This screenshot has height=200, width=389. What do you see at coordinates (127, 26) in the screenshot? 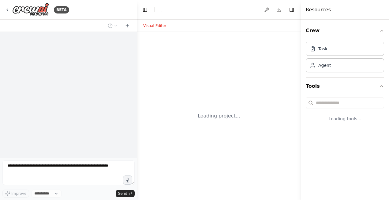
I see `button: Start a new chat` at bounding box center [127, 26].